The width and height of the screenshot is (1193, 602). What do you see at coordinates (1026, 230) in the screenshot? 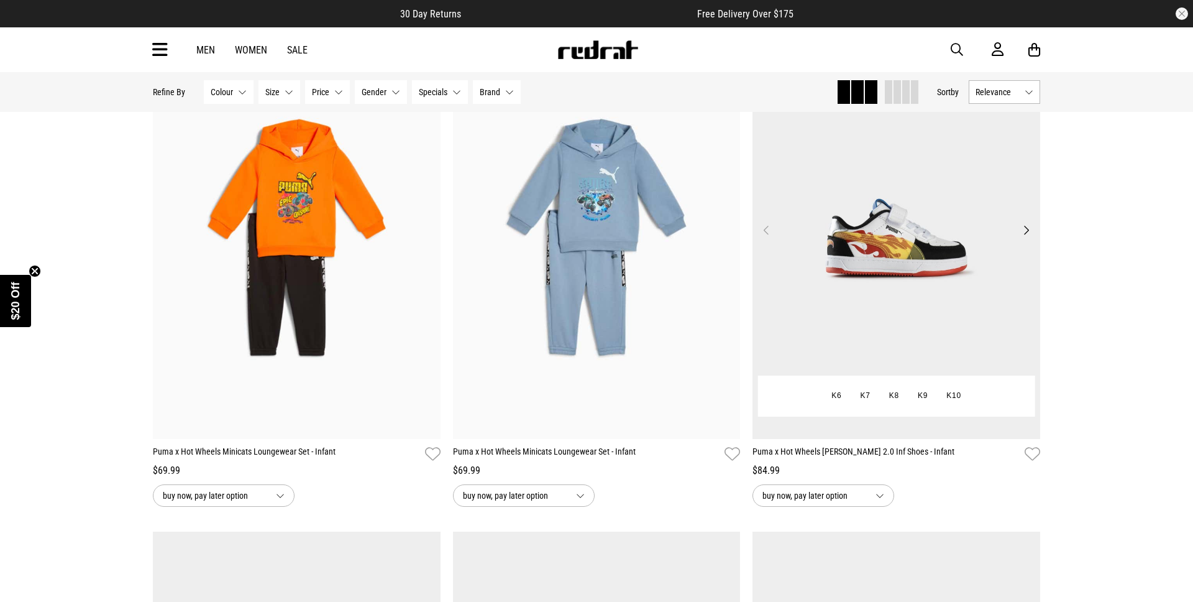
I see `button: Next` at bounding box center [1026, 230].